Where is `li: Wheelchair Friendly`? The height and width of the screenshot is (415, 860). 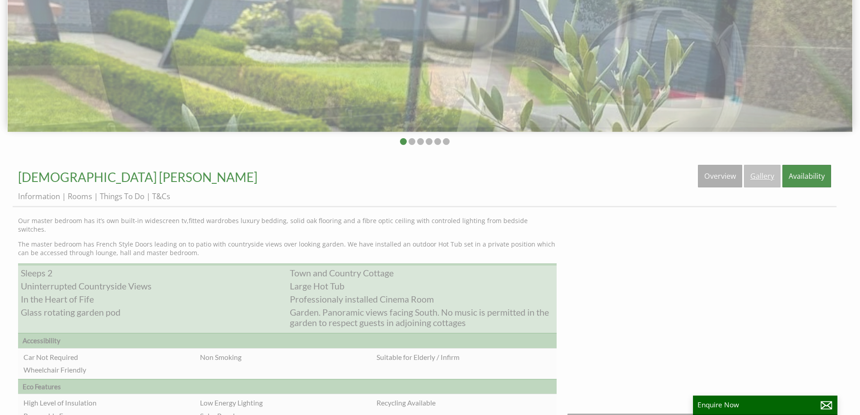 li: Wheelchair Friendly is located at coordinates (111, 370).